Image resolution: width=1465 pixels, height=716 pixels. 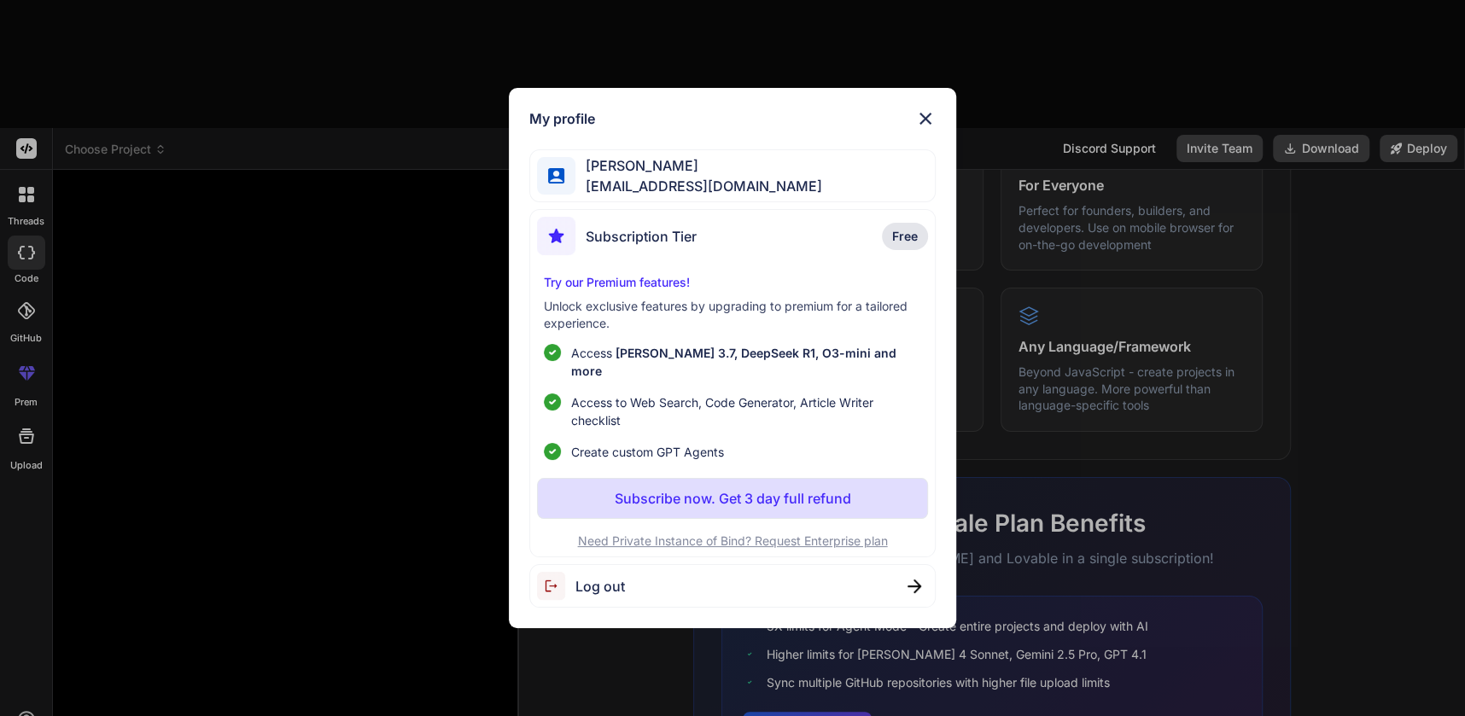 What do you see at coordinates (556, 236) in the screenshot?
I see `img: subscription` at bounding box center [556, 236].